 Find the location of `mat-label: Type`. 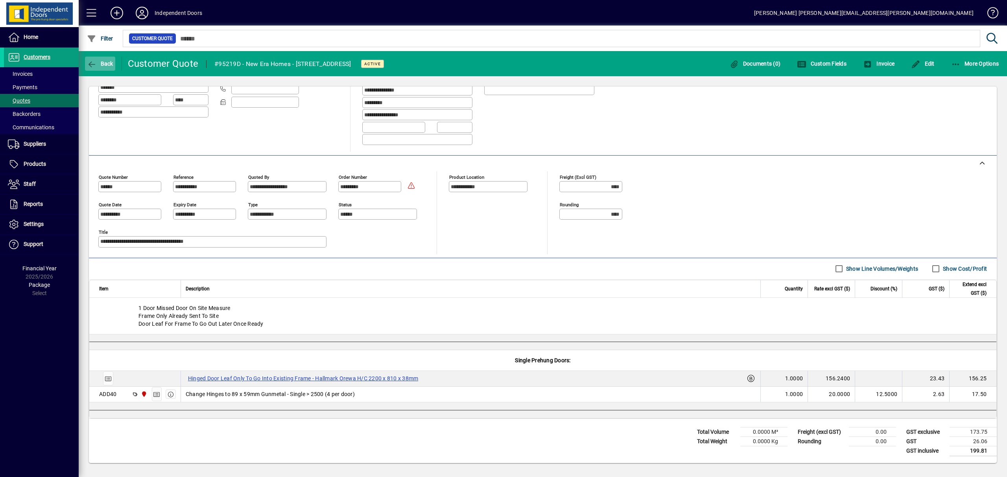

mat-label: Type is located at coordinates (253, 204).